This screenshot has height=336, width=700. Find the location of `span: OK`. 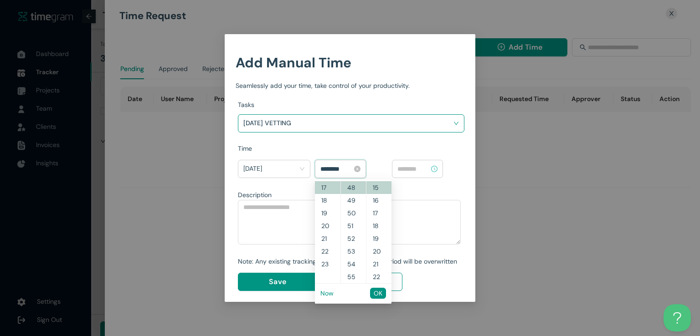

span: OK is located at coordinates (378, 293).